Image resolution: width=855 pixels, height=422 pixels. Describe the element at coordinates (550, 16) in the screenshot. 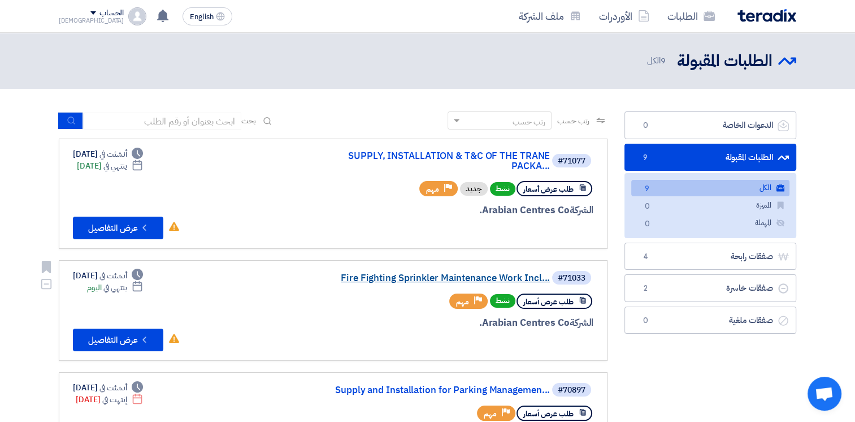

I see `a: ملف الشركة` at that location.